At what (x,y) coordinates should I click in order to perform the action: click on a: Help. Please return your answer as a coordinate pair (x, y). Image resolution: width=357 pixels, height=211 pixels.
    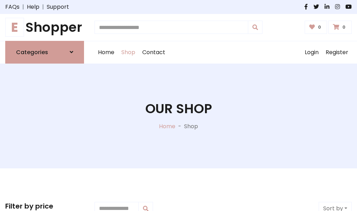
    Looking at the image, I should click on (33, 7).